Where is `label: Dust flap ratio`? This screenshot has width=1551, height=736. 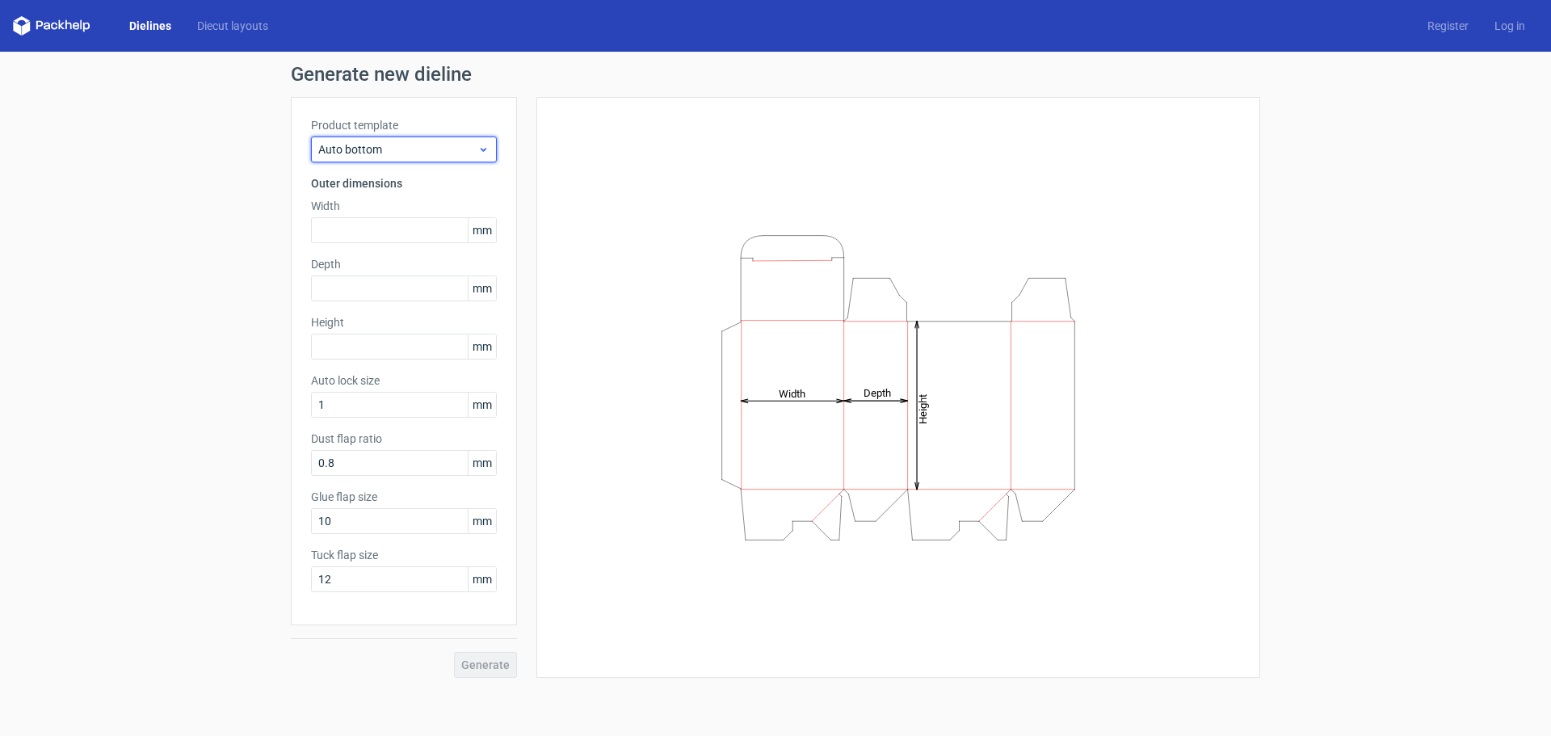
label: Dust flap ratio is located at coordinates (404, 439).